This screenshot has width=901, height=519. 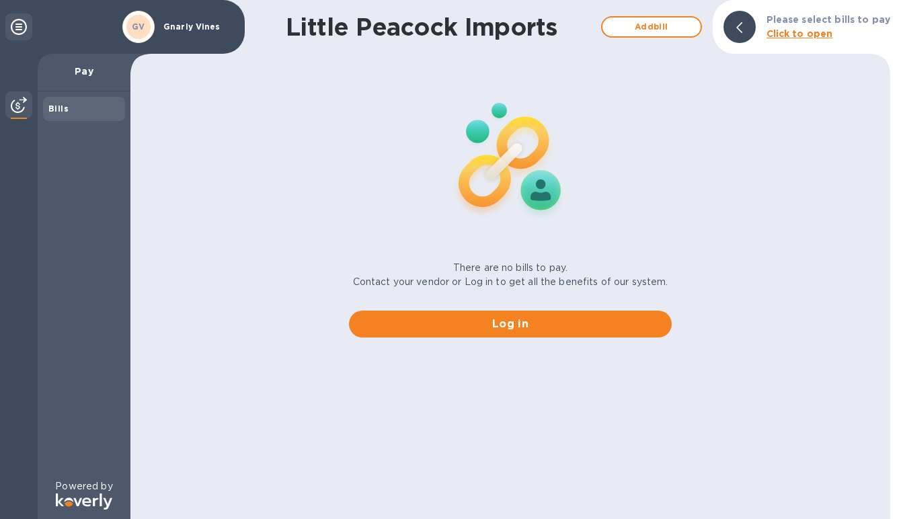 I want to click on p: There are no bills to pay. Contact your vendor or Log in to get all the benefits of our system., so click(x=510, y=275).